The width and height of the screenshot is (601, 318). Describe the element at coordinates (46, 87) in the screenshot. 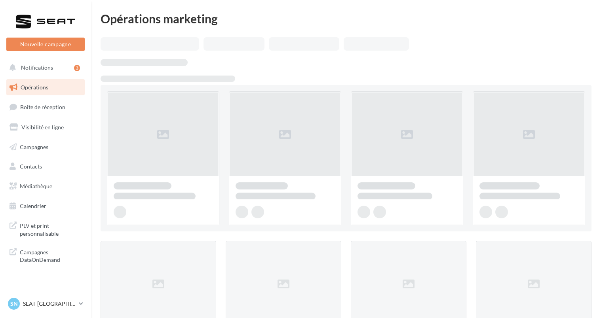

I see `a: Opérations` at that location.